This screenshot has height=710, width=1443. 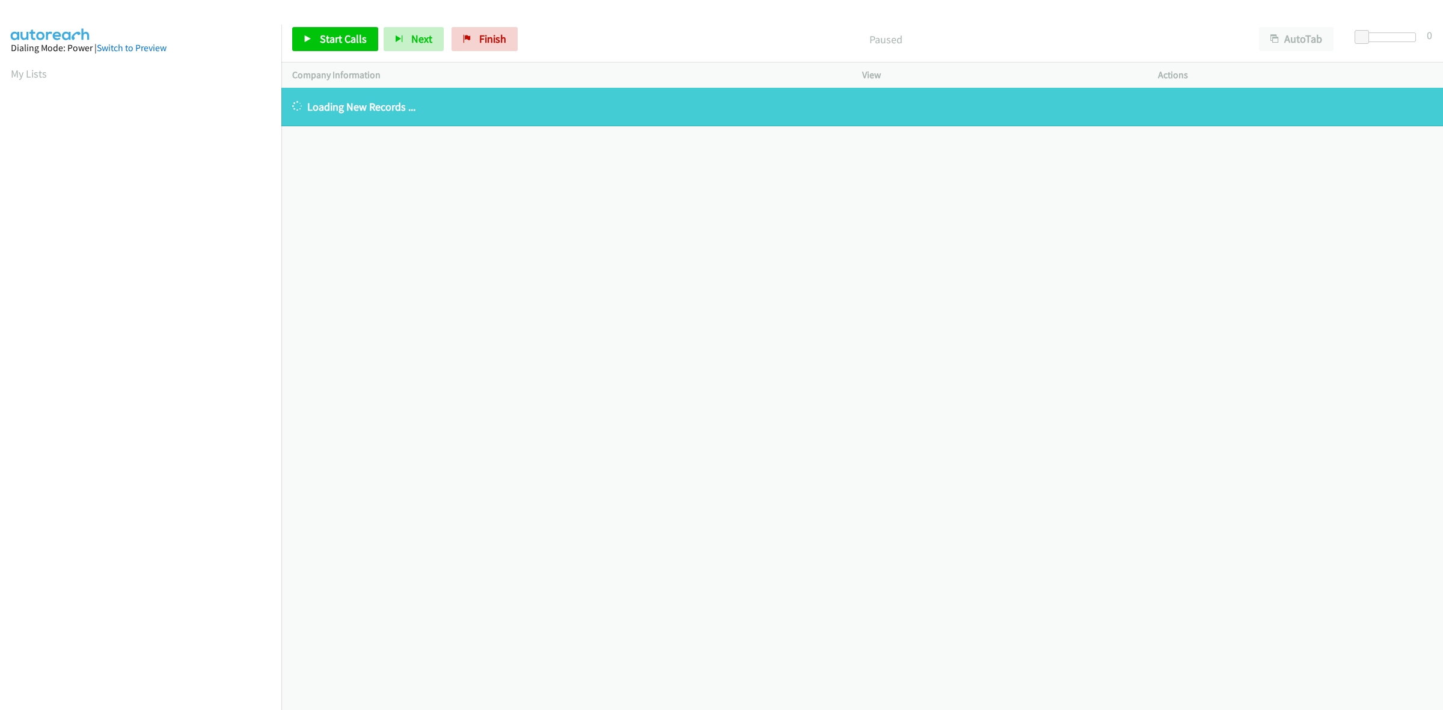 I want to click on p: Loading New Records ..., so click(x=862, y=106).